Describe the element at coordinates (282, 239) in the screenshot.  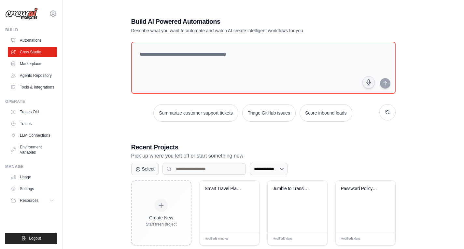
I see `span: Modified 2 days` at that location.